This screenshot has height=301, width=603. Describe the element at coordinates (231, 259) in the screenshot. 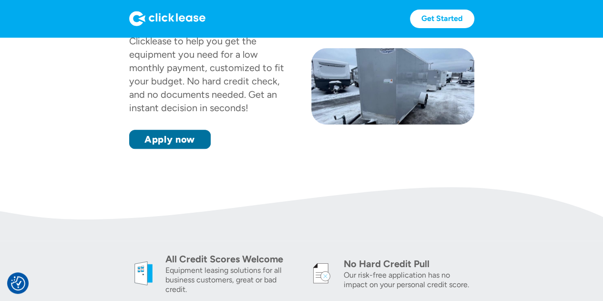

I see `div: All Credit Scores Welcome` at that location.